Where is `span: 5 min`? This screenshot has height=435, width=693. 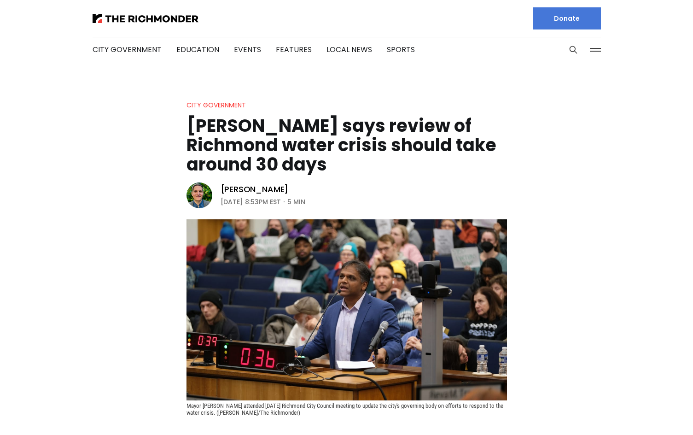
span: 5 min is located at coordinates (296, 202).